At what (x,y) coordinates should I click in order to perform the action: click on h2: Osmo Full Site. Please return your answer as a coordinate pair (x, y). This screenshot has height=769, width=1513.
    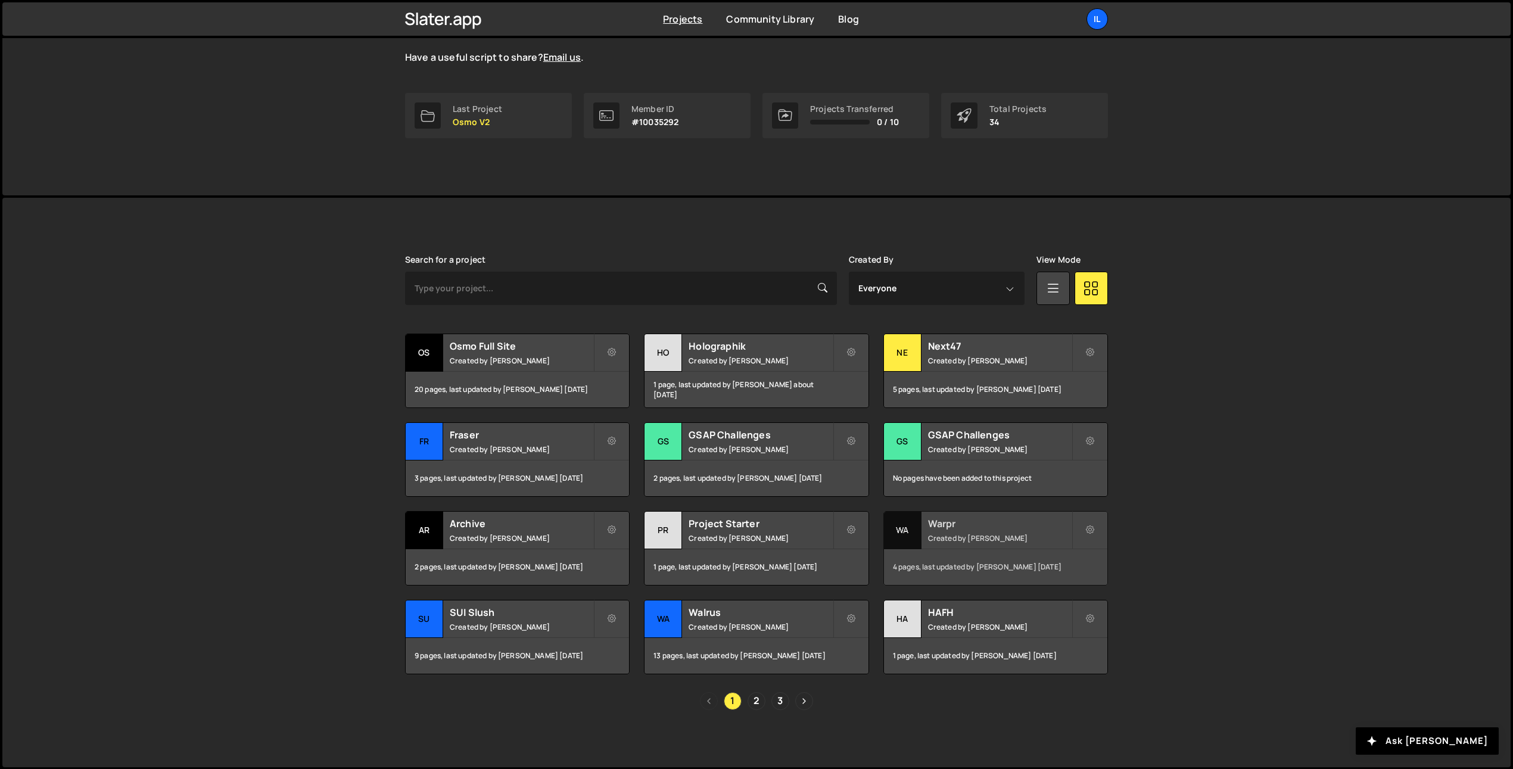
    Looking at the image, I should click on (521, 346).